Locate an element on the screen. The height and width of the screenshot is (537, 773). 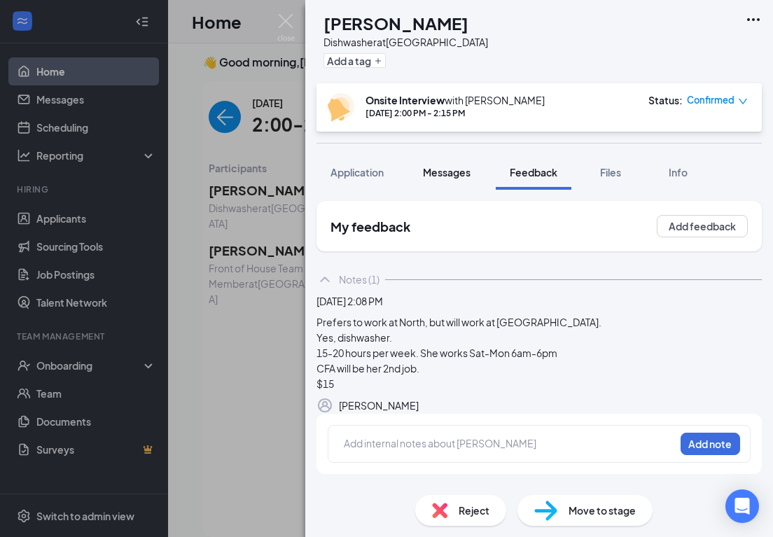
button: Add feedback is located at coordinates (702, 226).